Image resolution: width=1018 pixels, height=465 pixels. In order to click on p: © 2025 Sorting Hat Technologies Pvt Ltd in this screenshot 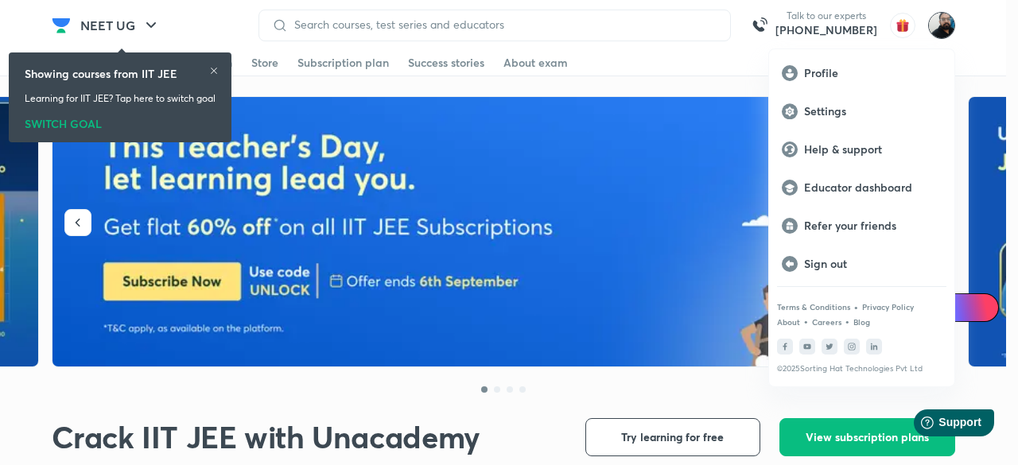, I will do `click(861, 369)`.